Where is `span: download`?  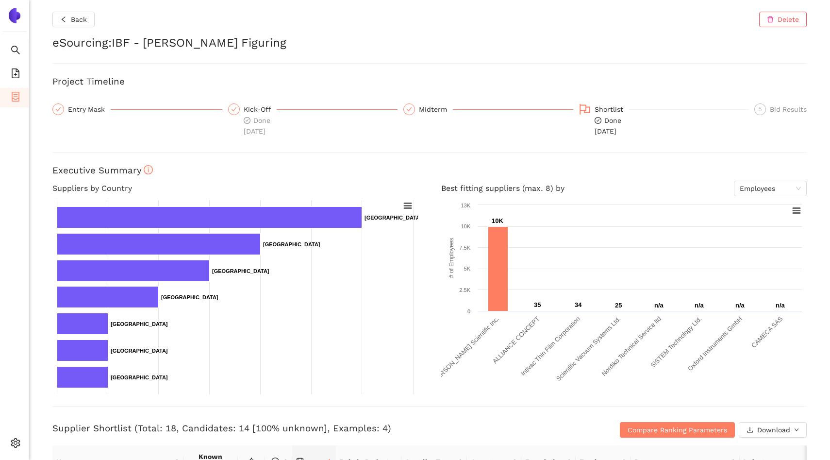 span: download is located at coordinates (750, 430).